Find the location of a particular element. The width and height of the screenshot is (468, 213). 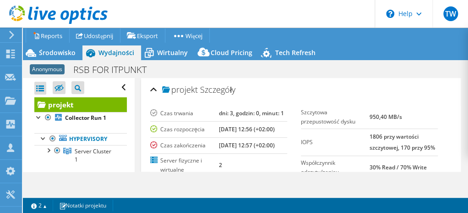

a: projekt is located at coordinates (81, 104).